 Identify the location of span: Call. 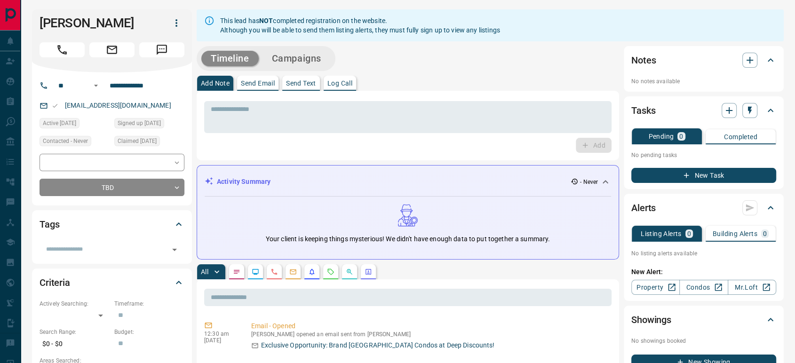
(62, 50).